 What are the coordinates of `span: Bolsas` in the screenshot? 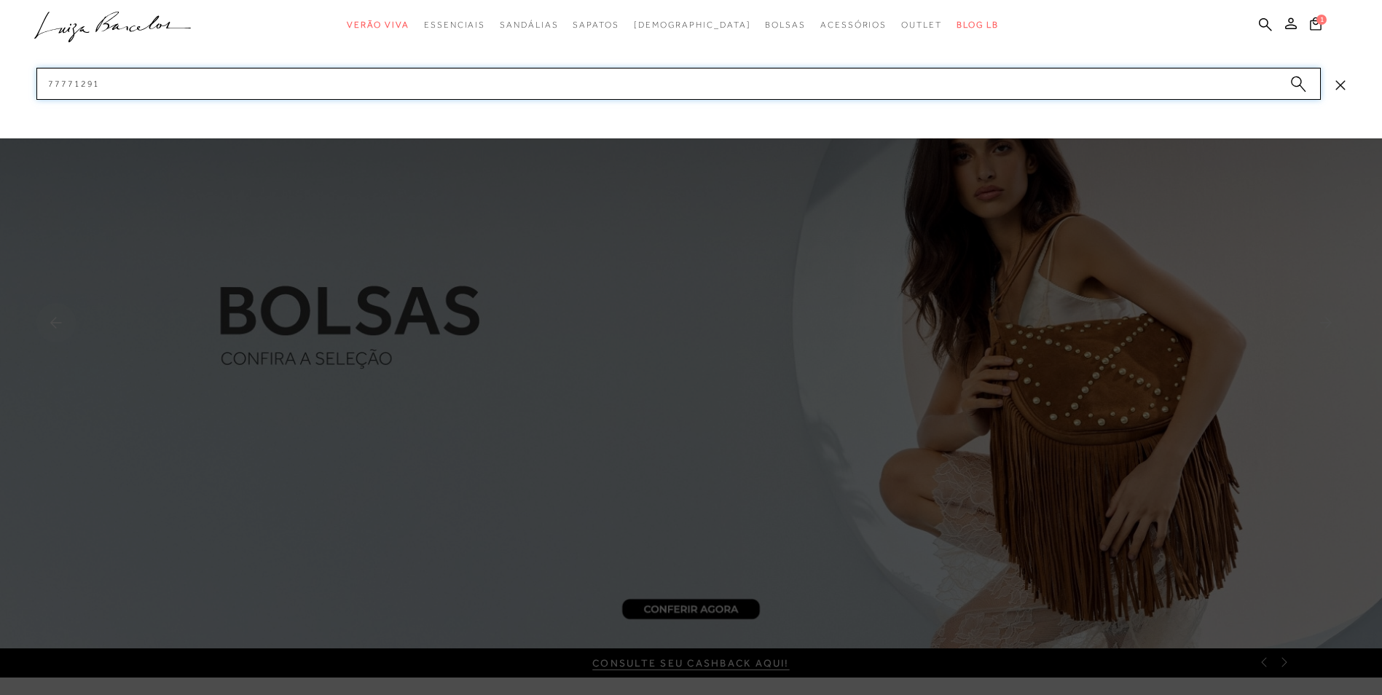 It's located at (785, 25).